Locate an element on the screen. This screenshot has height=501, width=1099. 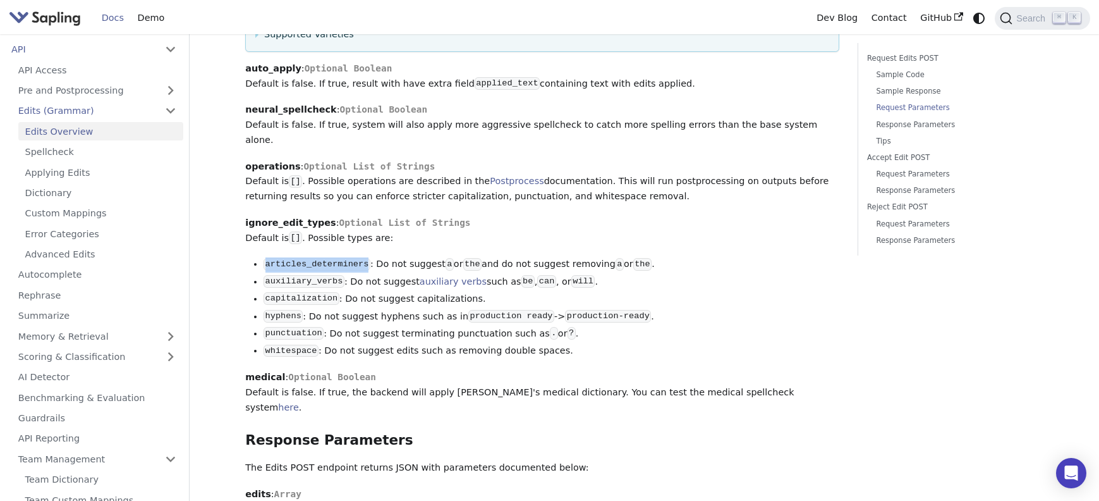
code: capitalization is located at coordinates (302, 298).